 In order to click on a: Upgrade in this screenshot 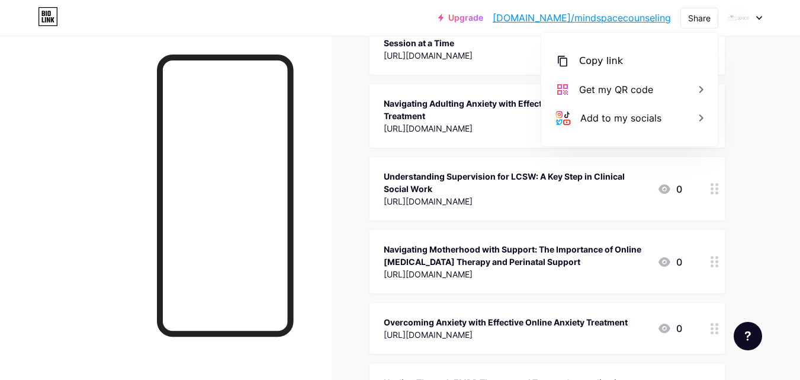, I will do `click(461, 18)`.